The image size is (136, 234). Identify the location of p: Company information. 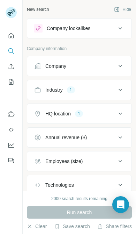
(79, 49).